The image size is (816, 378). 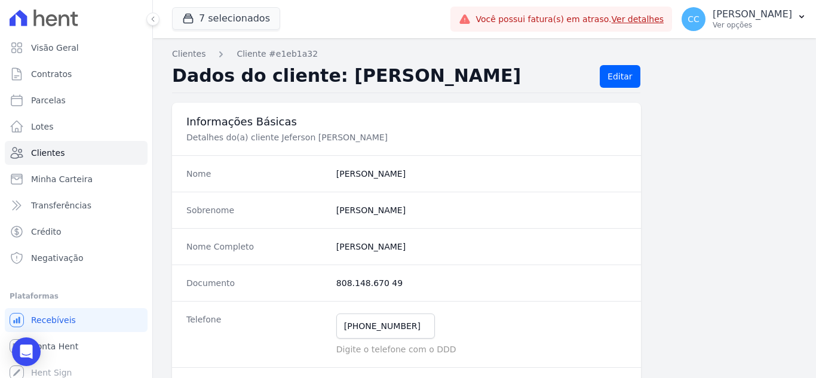 What do you see at coordinates (76, 100) in the screenshot?
I see `a: Parcelas` at bounding box center [76, 100].